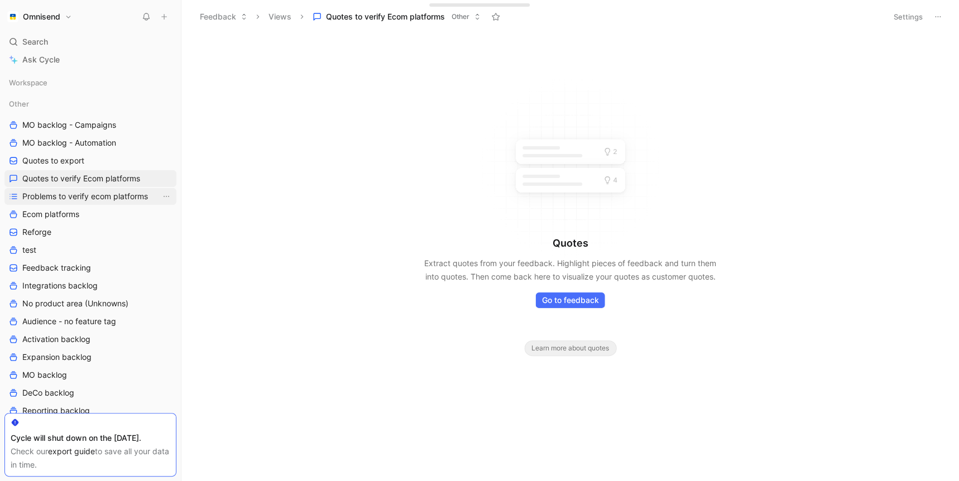 Image resolution: width=959 pixels, height=481 pixels. I want to click on a: Quotes to verify Ecom platforms, so click(90, 179).